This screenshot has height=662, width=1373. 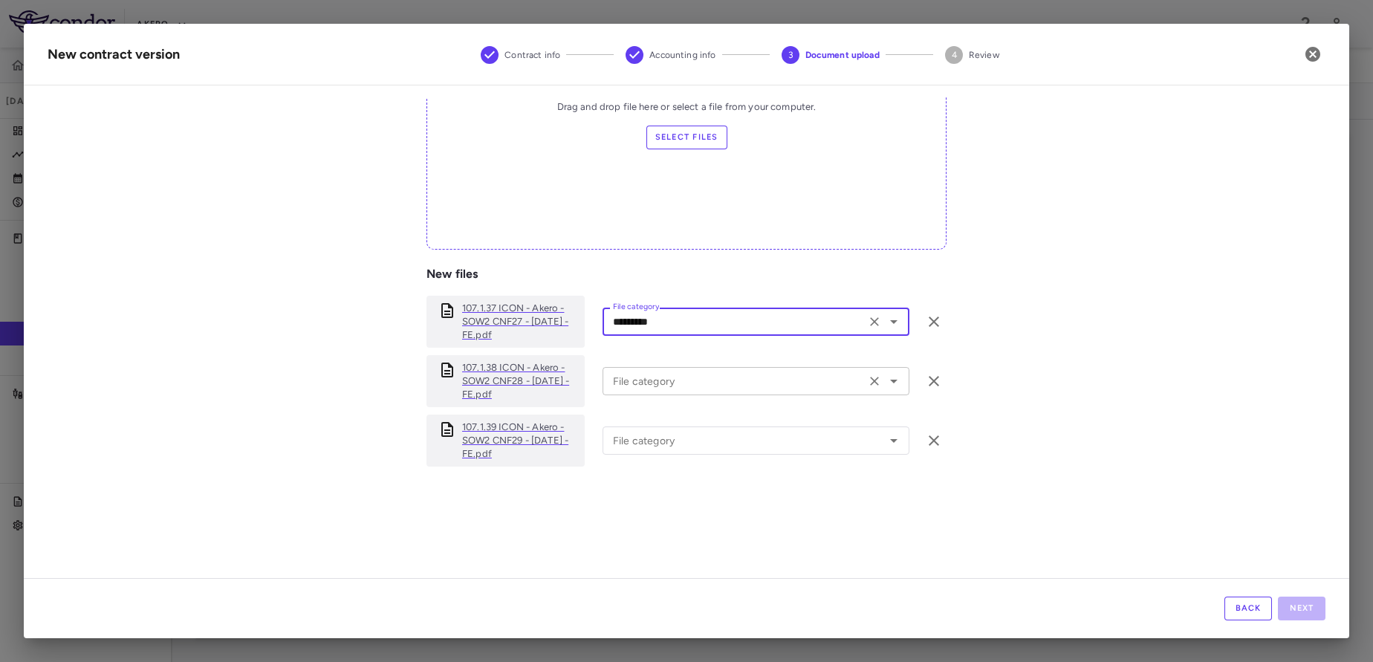 I want to click on div: New contract version, so click(x=114, y=54).